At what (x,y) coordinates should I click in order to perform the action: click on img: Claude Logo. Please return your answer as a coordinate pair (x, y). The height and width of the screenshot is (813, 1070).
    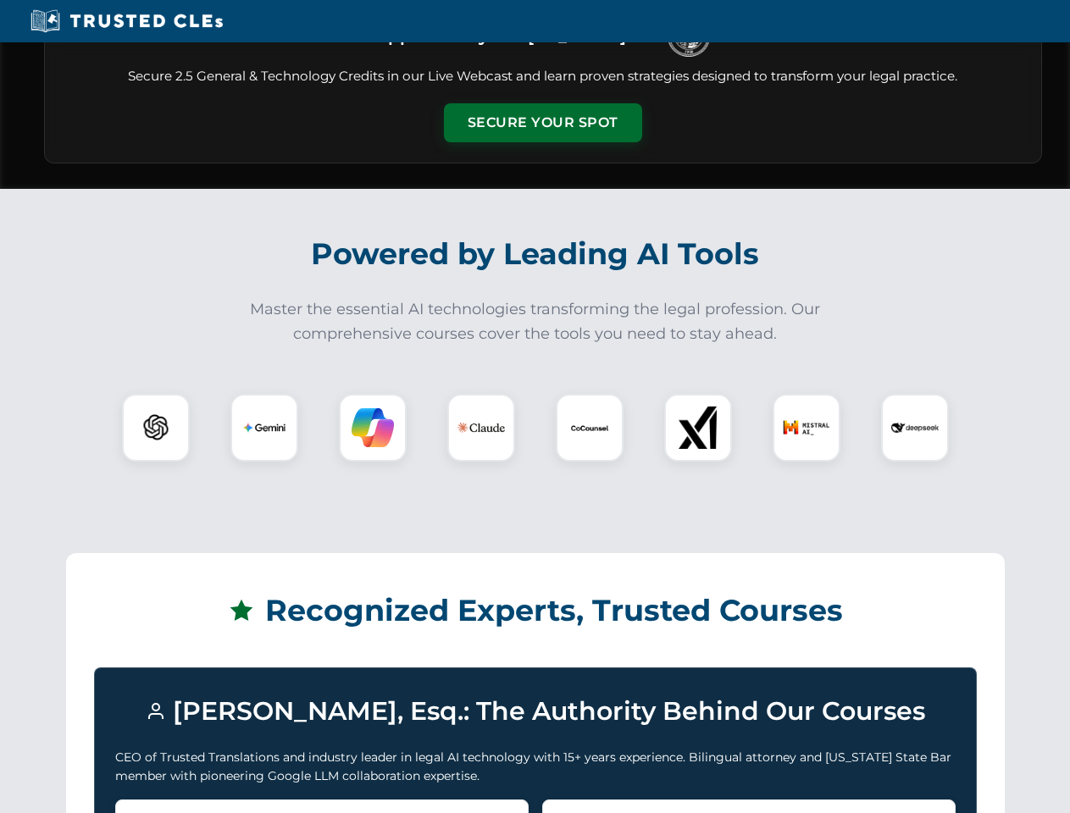
    Looking at the image, I should click on (481, 428).